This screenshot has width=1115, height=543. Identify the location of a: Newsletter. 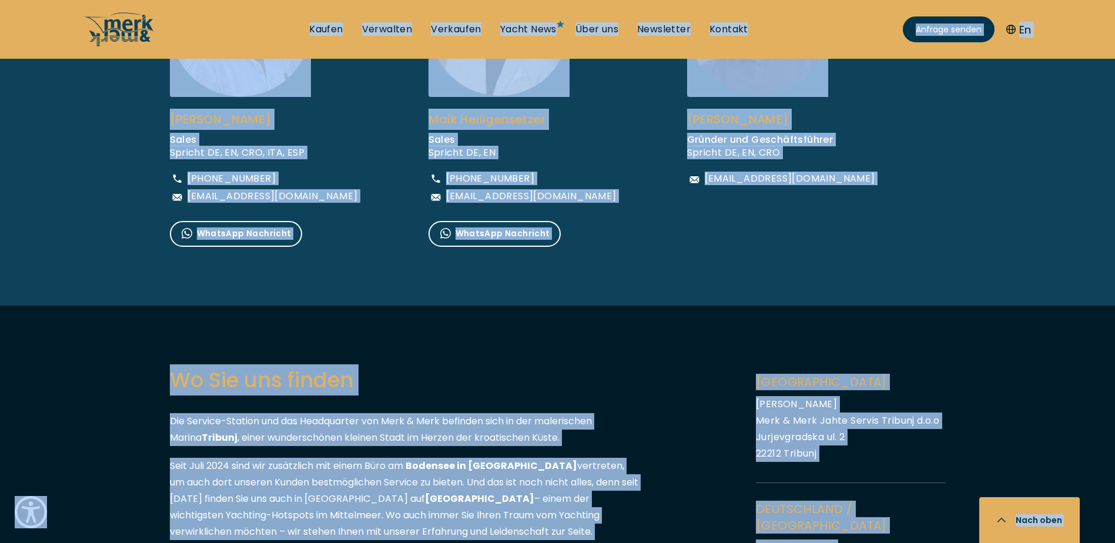
(664, 29).